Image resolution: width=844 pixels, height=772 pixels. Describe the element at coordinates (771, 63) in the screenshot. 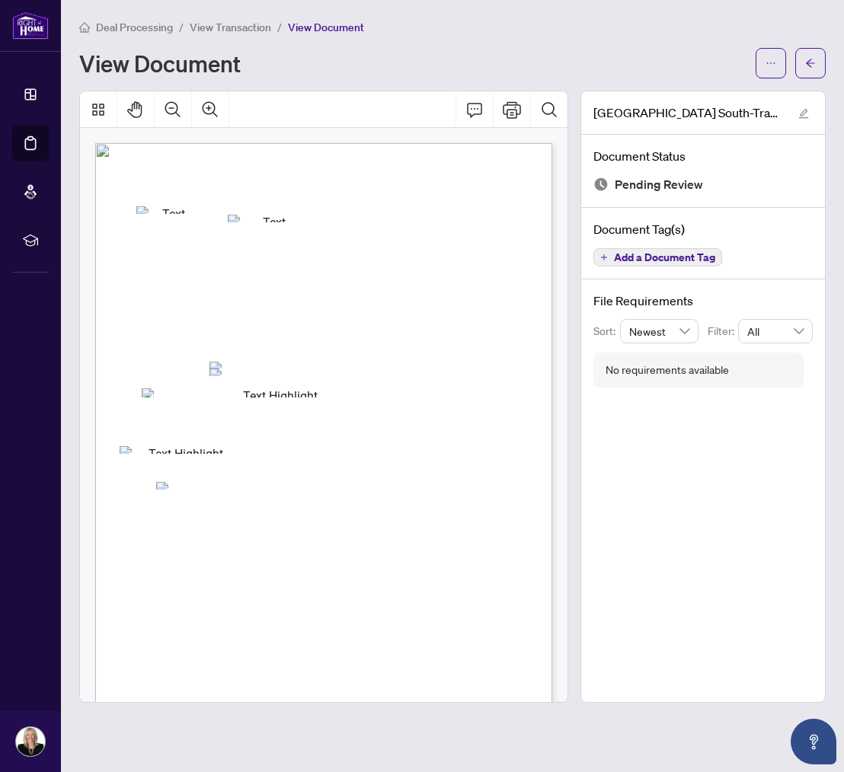

I see `span: ellipsis` at that location.